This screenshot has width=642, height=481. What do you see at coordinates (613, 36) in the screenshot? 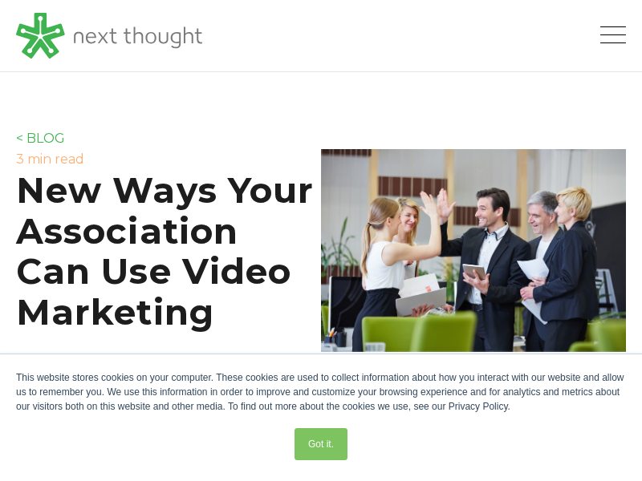
I see `button: Open Mobile Menu` at bounding box center [613, 36].